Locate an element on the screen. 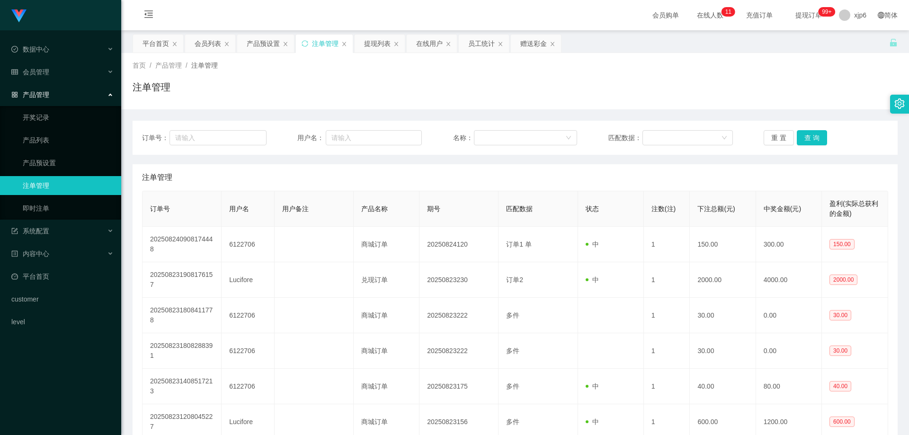  td: 80.00 is located at coordinates (789, 386).